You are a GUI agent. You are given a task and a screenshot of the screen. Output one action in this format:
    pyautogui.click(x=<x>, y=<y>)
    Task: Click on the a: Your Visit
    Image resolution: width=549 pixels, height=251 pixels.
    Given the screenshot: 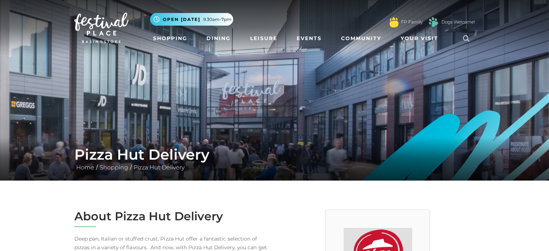 What is the action you would take?
    pyautogui.click(x=422, y=38)
    